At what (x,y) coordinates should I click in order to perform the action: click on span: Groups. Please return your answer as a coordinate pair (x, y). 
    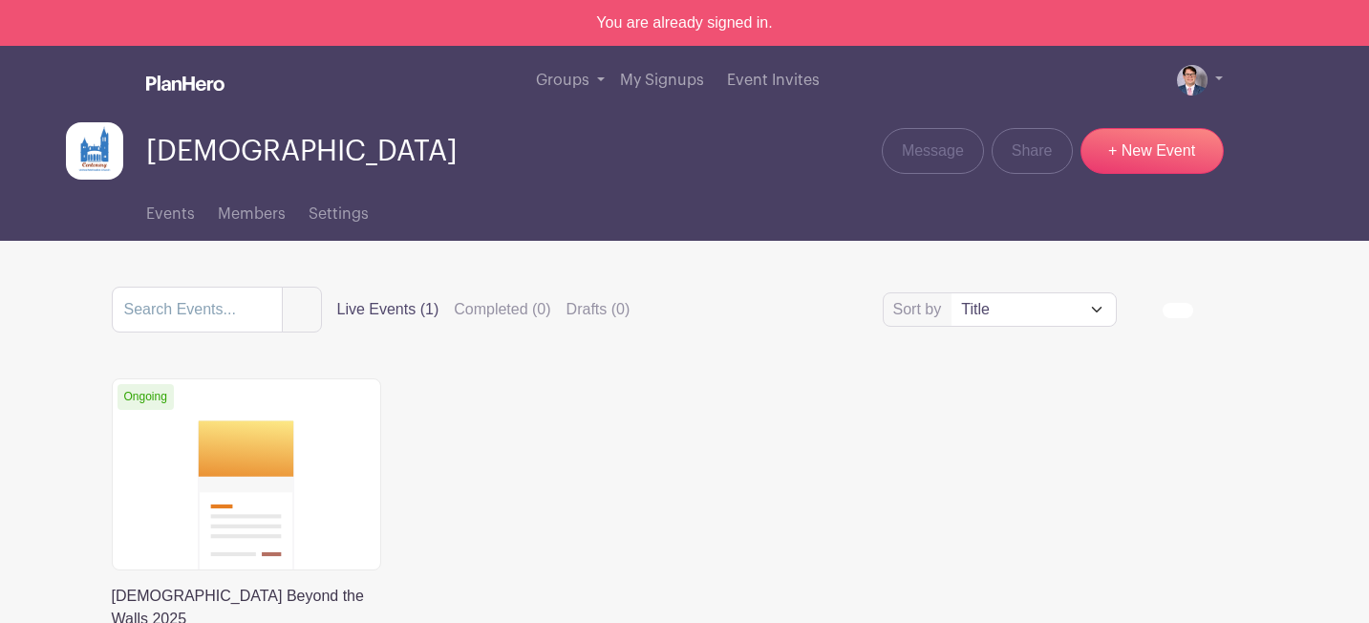
    Looking at the image, I should click on (563, 80).